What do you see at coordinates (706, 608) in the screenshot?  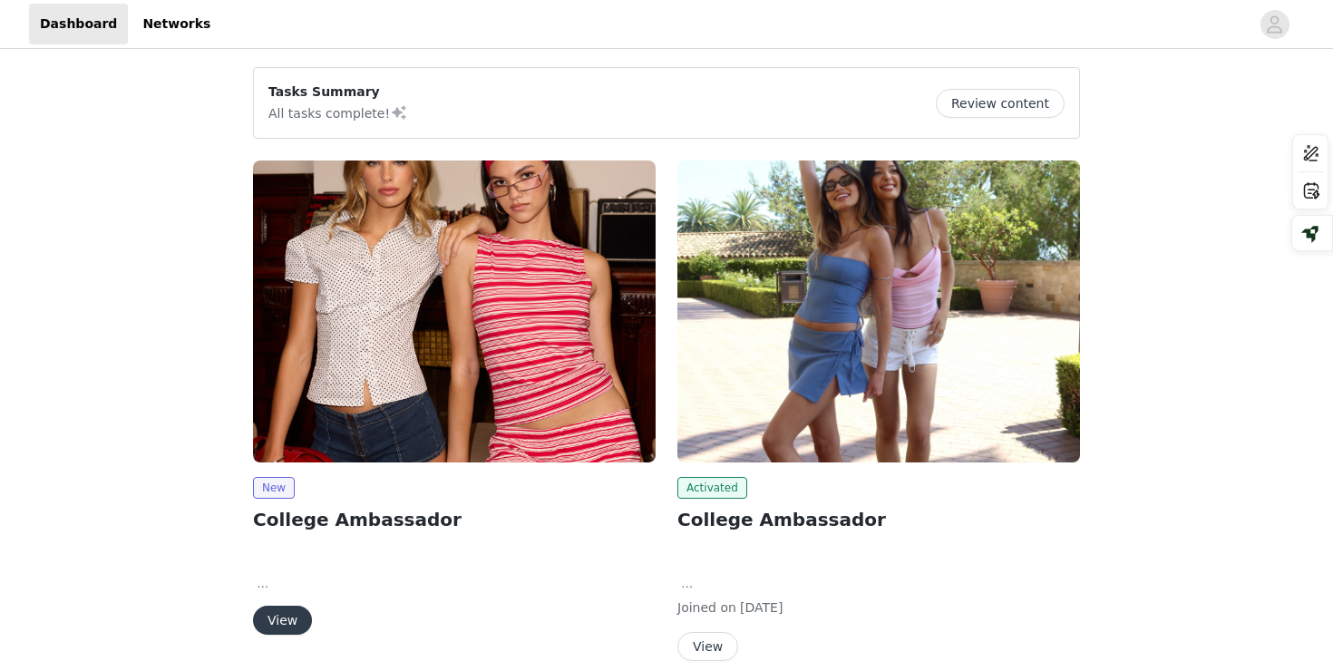 I see `span: Joined on` at bounding box center [706, 608].